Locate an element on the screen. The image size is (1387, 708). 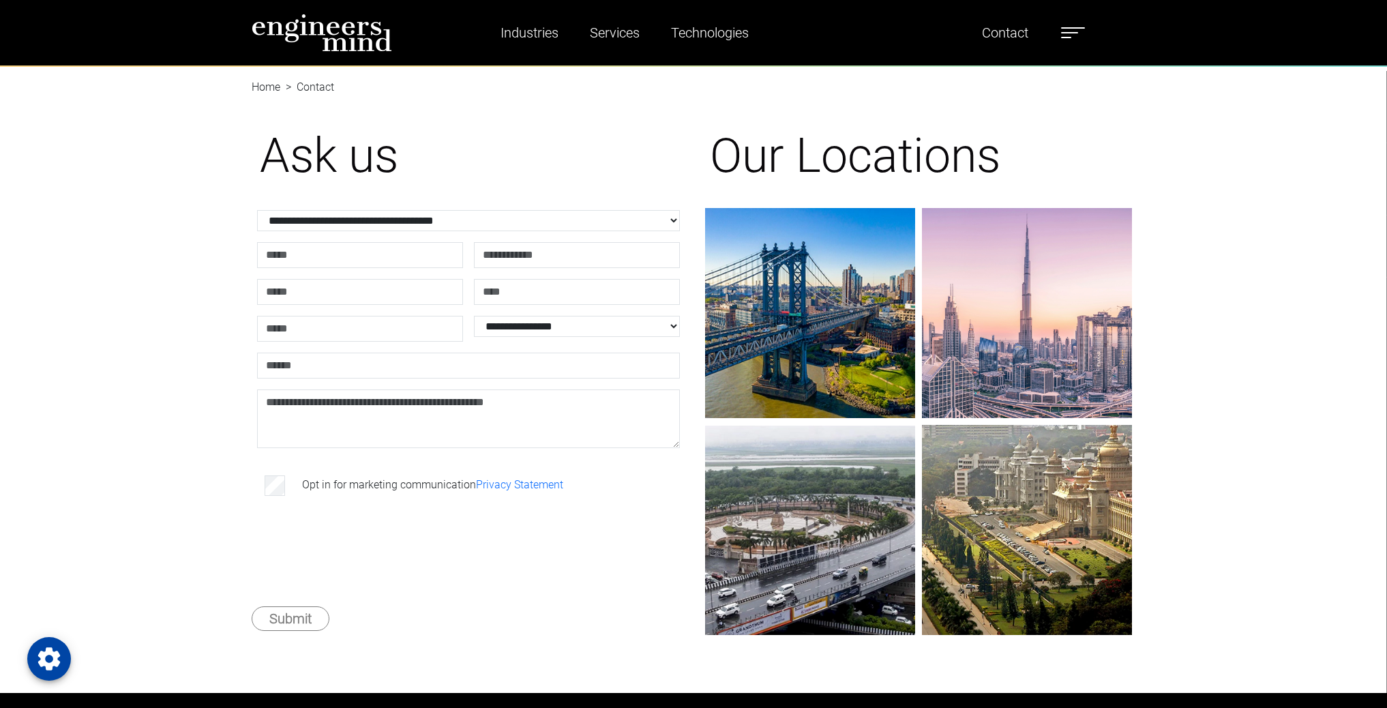
img: logo is located at coordinates (322, 33).